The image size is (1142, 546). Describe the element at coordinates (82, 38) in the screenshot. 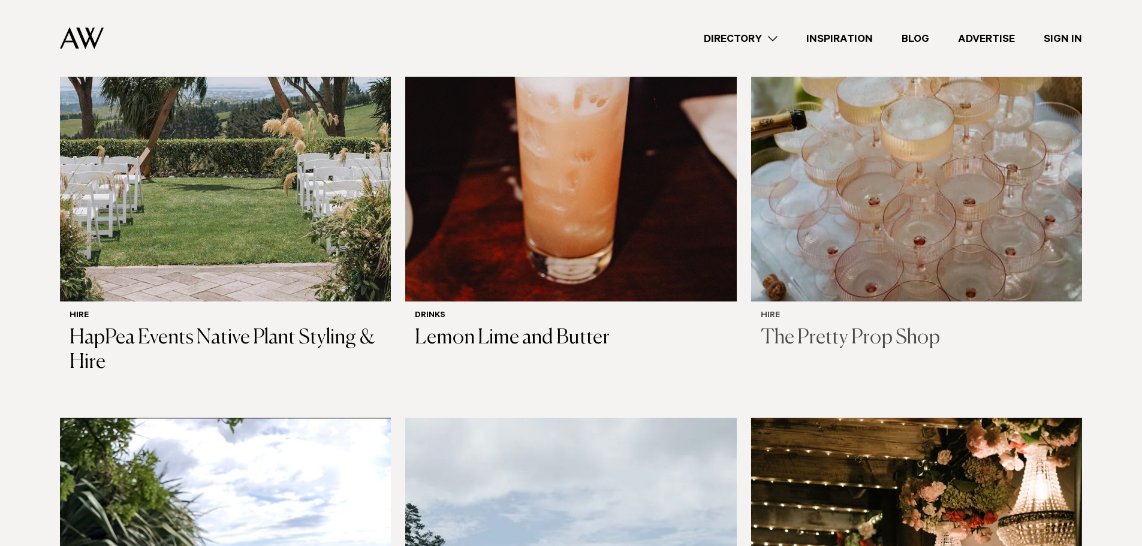

I see `img: Auckland Weddings Logo` at that location.